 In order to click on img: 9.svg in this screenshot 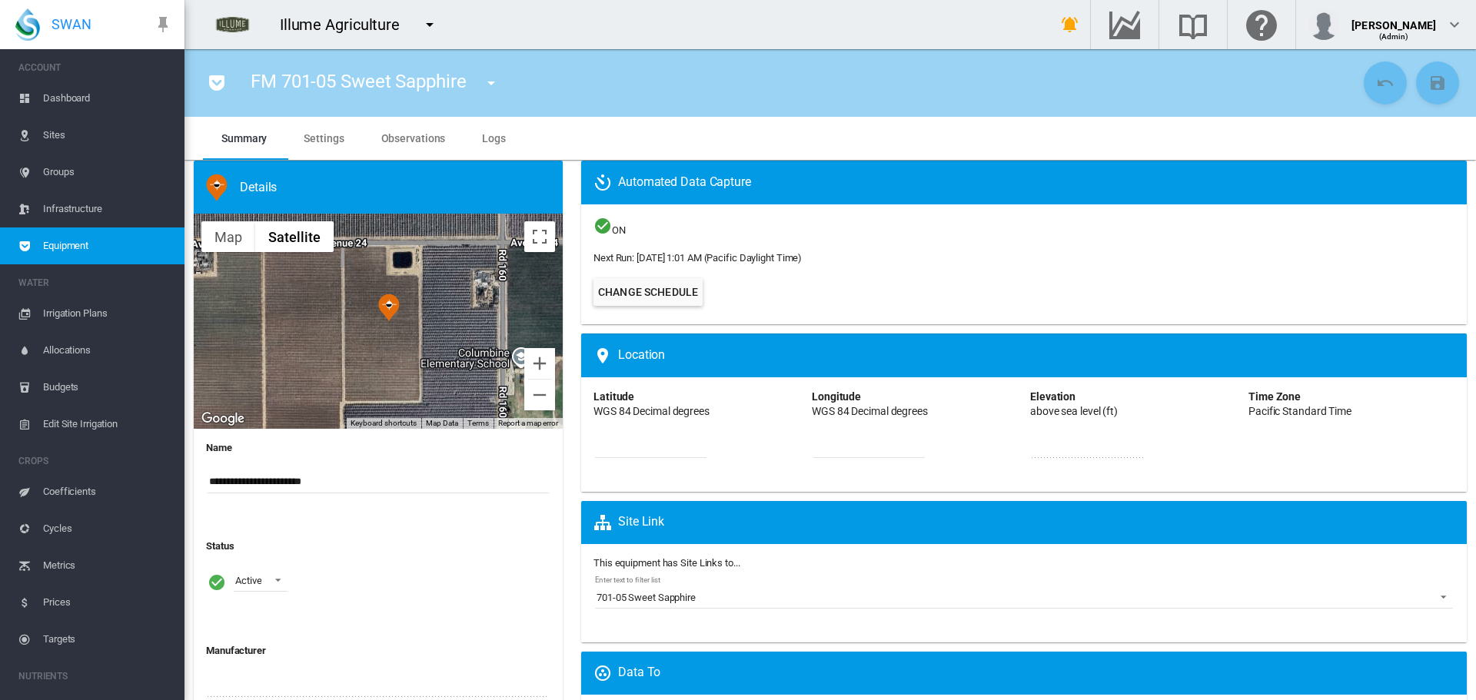, I will do `click(217, 188)`.